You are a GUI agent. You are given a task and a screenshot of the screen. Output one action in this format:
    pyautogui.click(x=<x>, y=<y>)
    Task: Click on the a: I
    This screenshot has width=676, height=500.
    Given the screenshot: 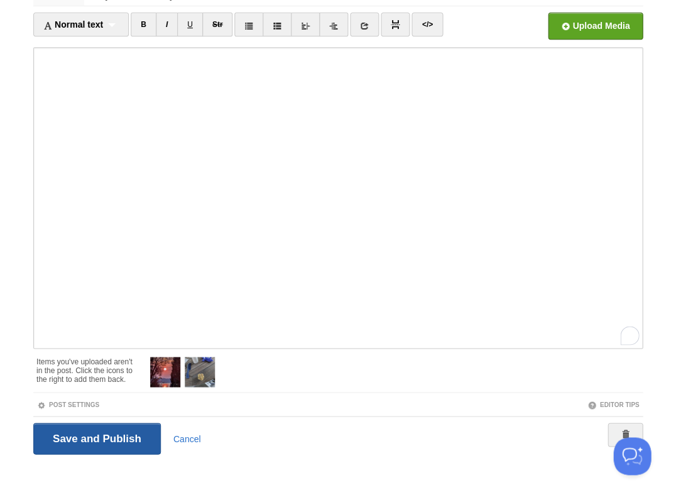 What is the action you would take?
    pyautogui.click(x=167, y=25)
    